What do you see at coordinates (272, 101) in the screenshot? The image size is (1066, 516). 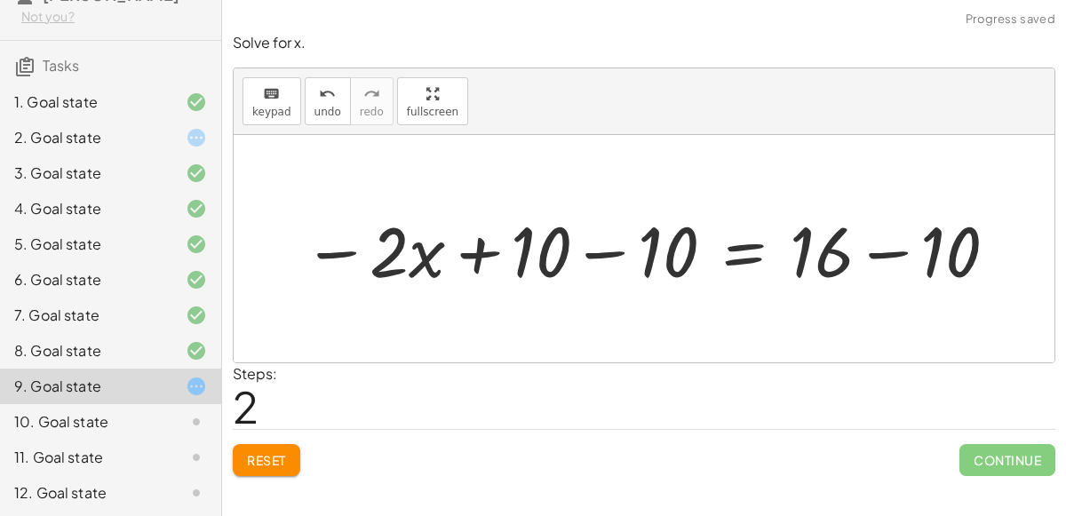 I see `button: keyboardkeypad` at bounding box center [272, 101].